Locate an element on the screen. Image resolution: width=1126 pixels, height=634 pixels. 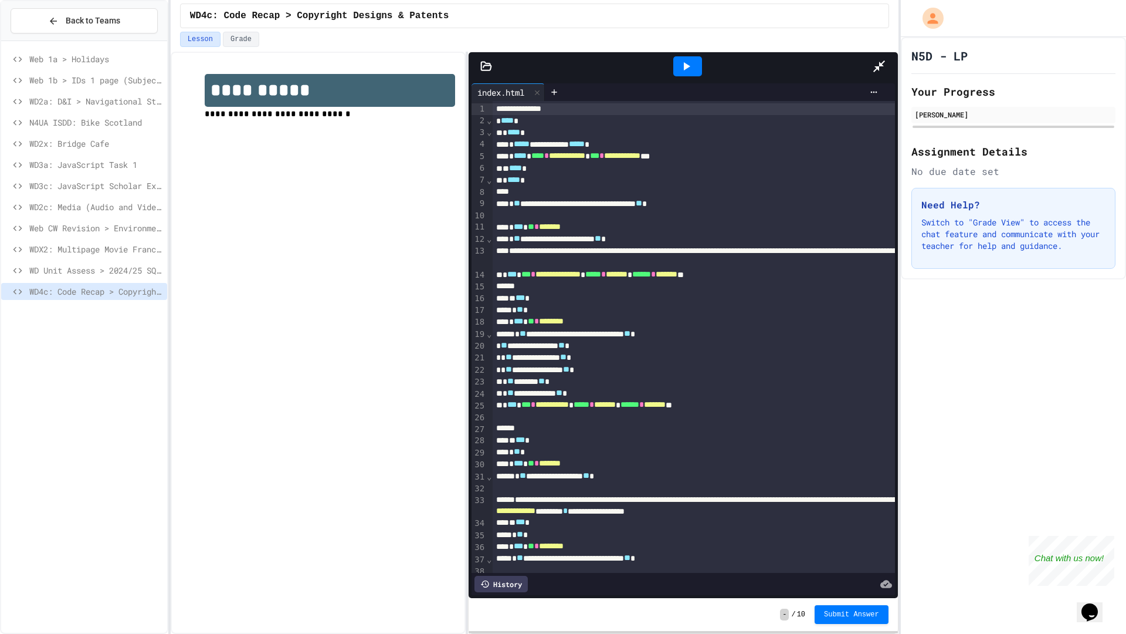
div: 4 is located at coordinates (479, 144).